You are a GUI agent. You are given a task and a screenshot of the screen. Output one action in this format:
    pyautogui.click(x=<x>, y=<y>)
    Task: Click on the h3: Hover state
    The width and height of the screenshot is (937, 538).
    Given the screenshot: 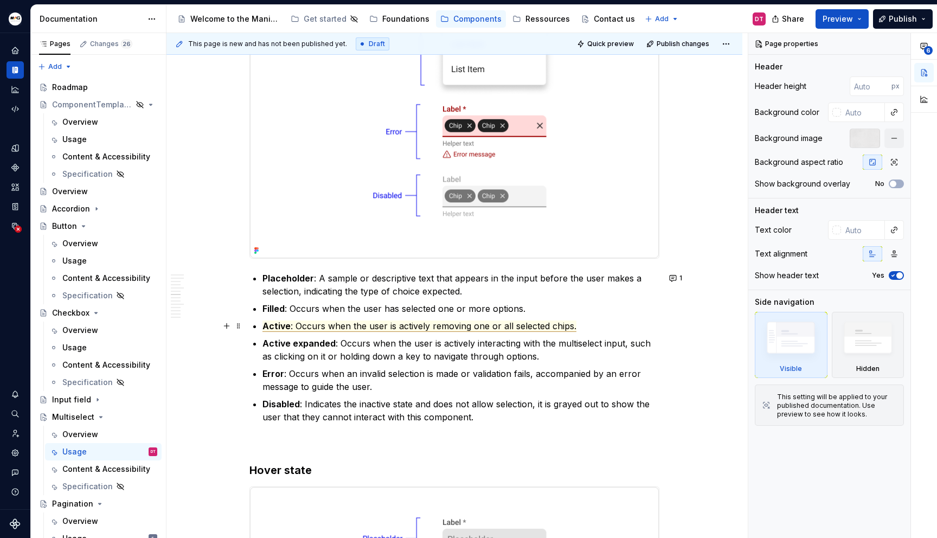 What is the action you would take?
    pyautogui.click(x=454, y=470)
    